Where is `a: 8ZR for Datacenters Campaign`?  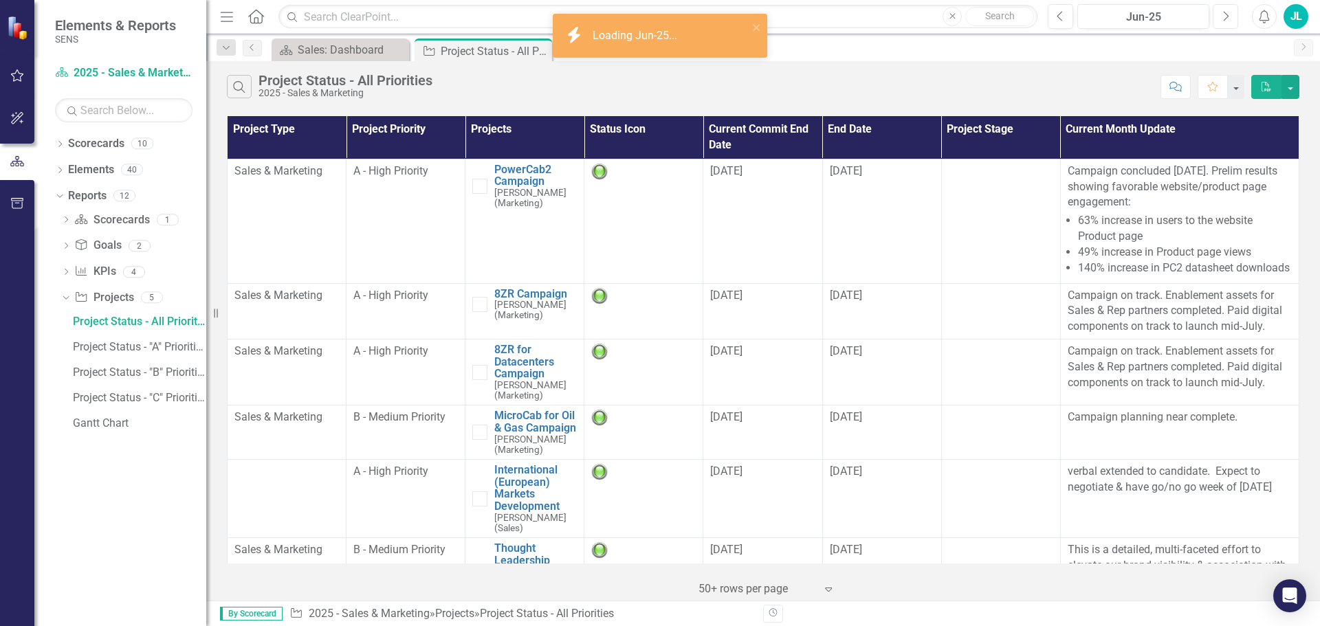
a: 8ZR for Datacenters Campaign is located at coordinates (536, 362).